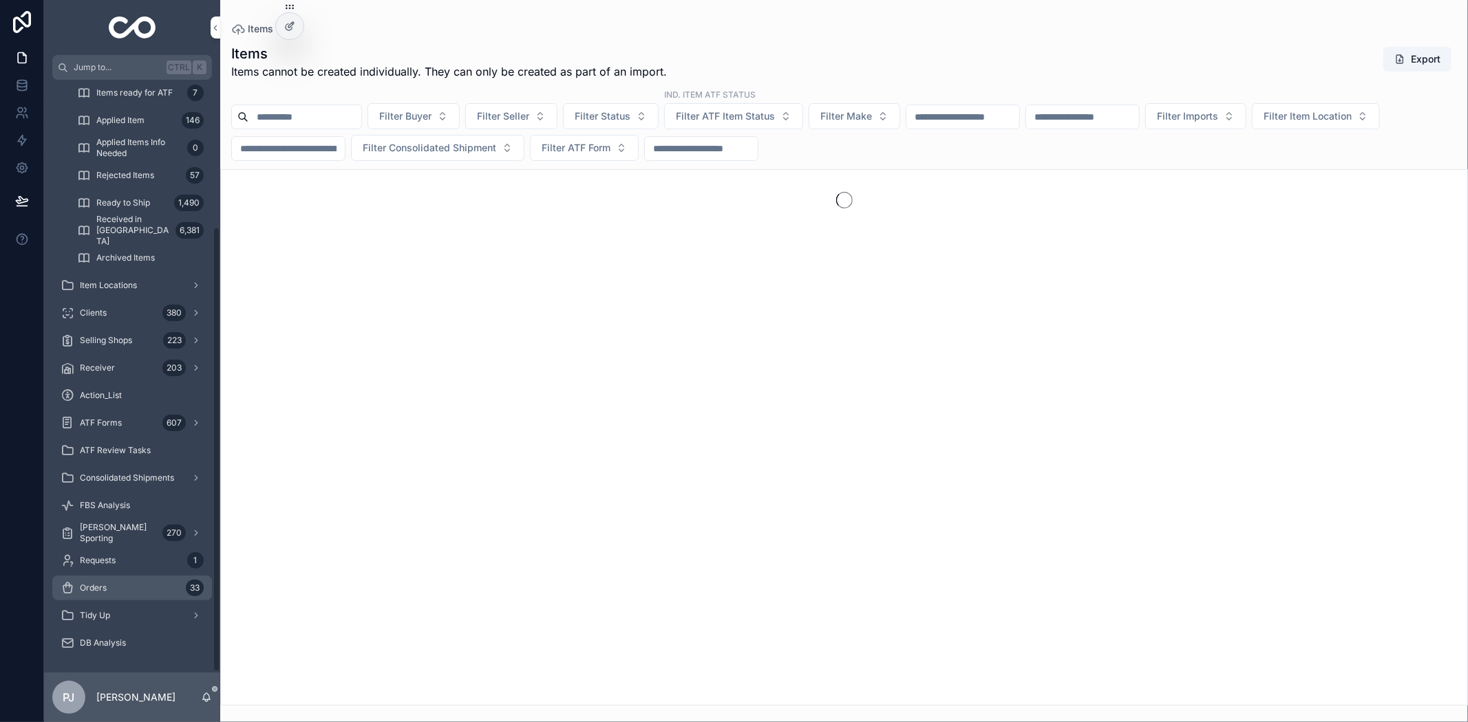 The image size is (1468, 722). Describe the element at coordinates (193, 120) in the screenshot. I see `div: 146` at that location.